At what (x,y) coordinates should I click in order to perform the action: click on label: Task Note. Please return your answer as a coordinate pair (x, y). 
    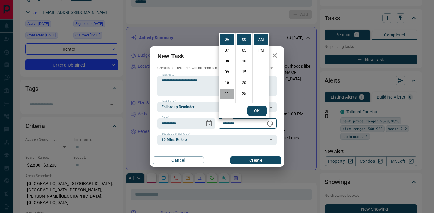
    Looking at the image, I should click on (167, 75).